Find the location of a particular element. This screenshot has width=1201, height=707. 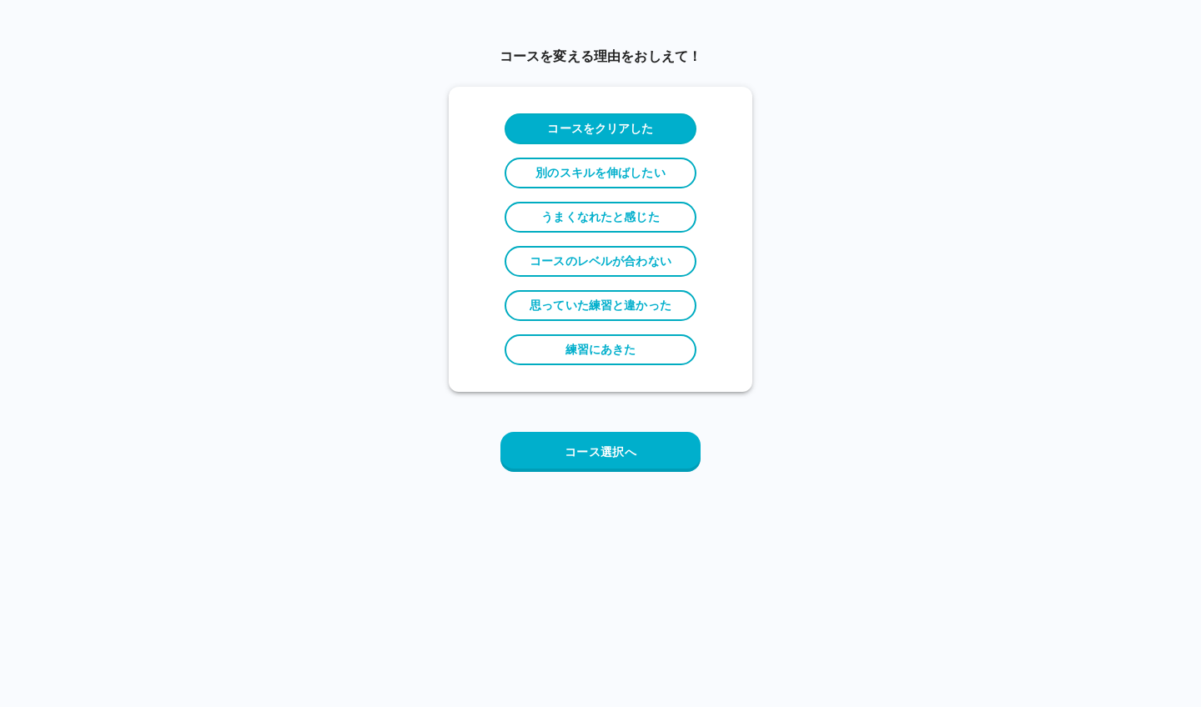

p: うまくなれたと感じた is located at coordinates (600, 217).